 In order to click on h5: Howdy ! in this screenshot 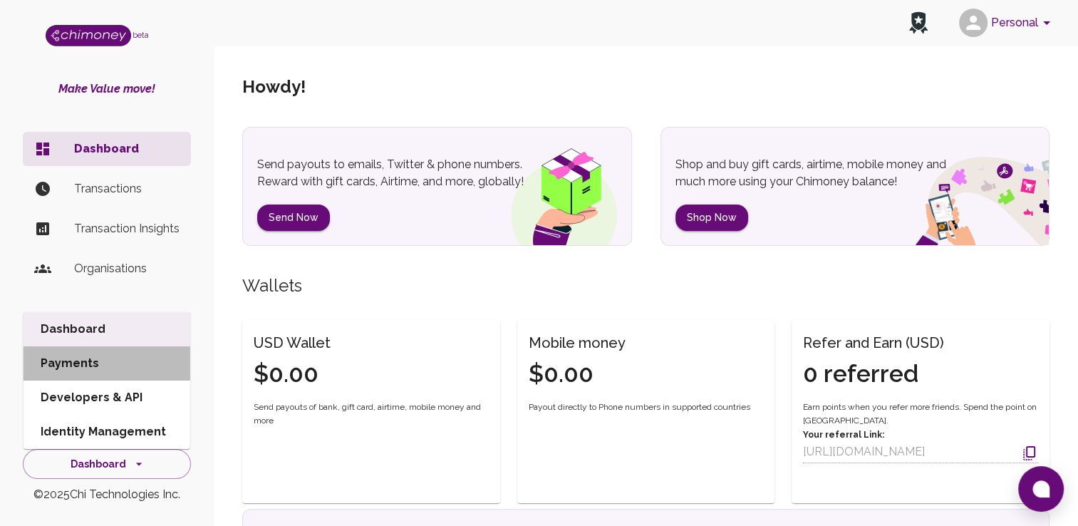, I will do `click(274, 87)`.